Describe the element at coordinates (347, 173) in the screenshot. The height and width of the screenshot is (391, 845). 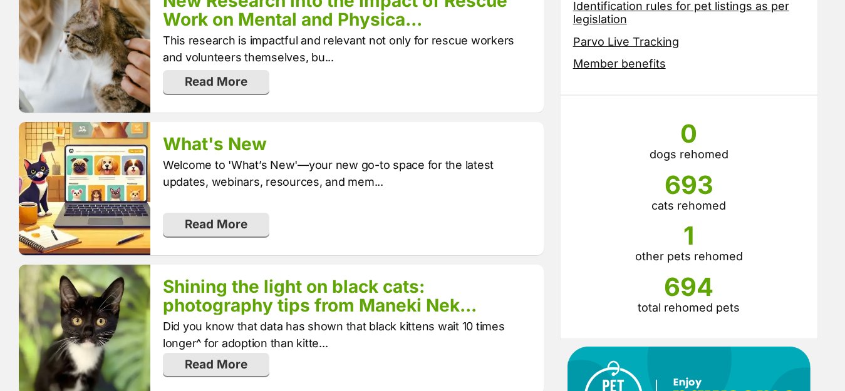
I see `p: Welcome to 'What’s New'—your new go-to space for the latest updates, webinars, resources, and mem...` at that location.